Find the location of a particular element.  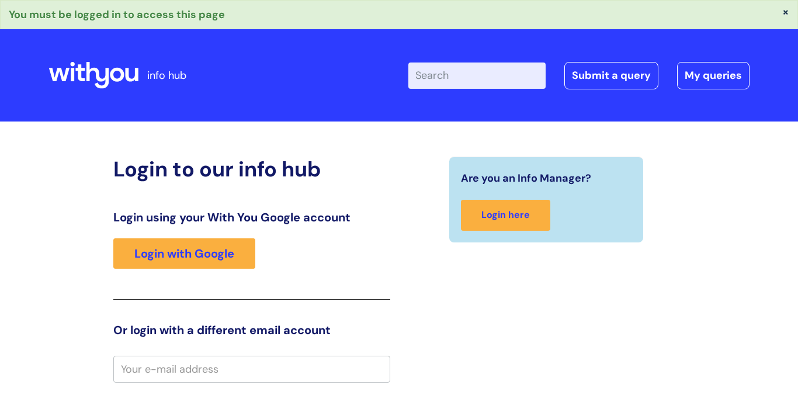

h3: Login using your With You Google account is located at coordinates (252, 217).